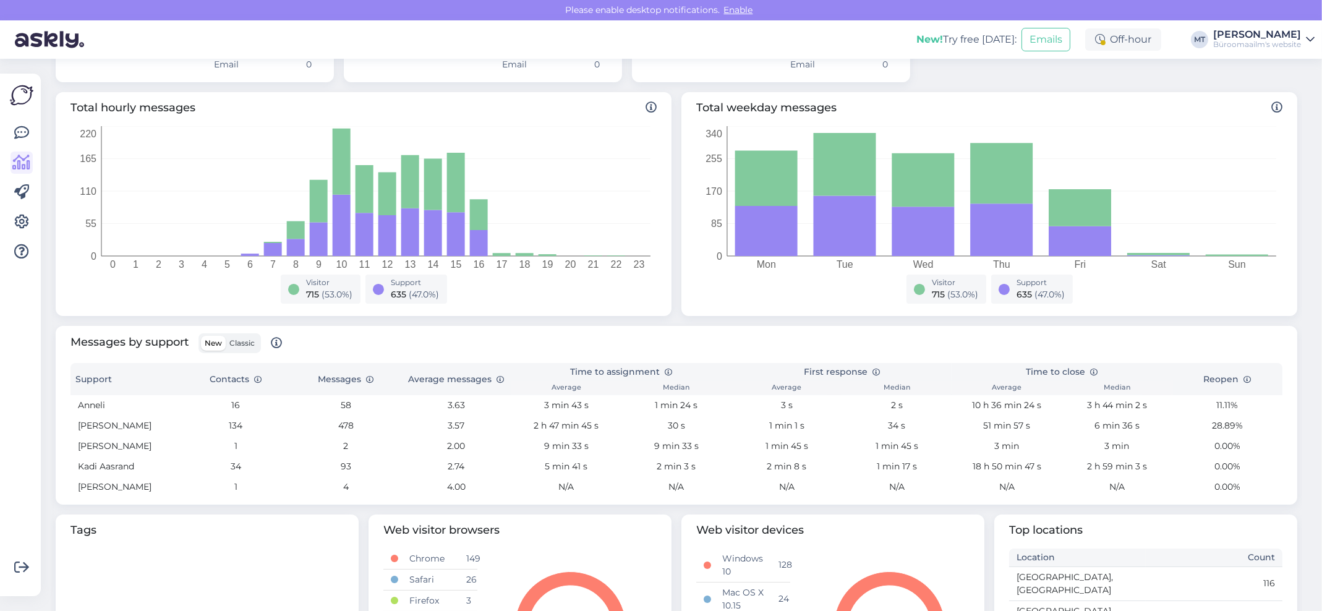 Image resolution: width=1322 pixels, height=611 pixels. I want to click on td: 34 s, so click(897, 425).